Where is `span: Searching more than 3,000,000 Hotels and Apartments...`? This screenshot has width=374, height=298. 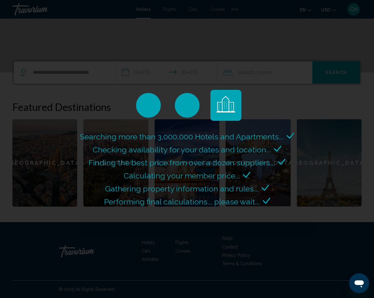
span: Searching more than 3,000,000 Hotels and Apartments... is located at coordinates (182, 137).